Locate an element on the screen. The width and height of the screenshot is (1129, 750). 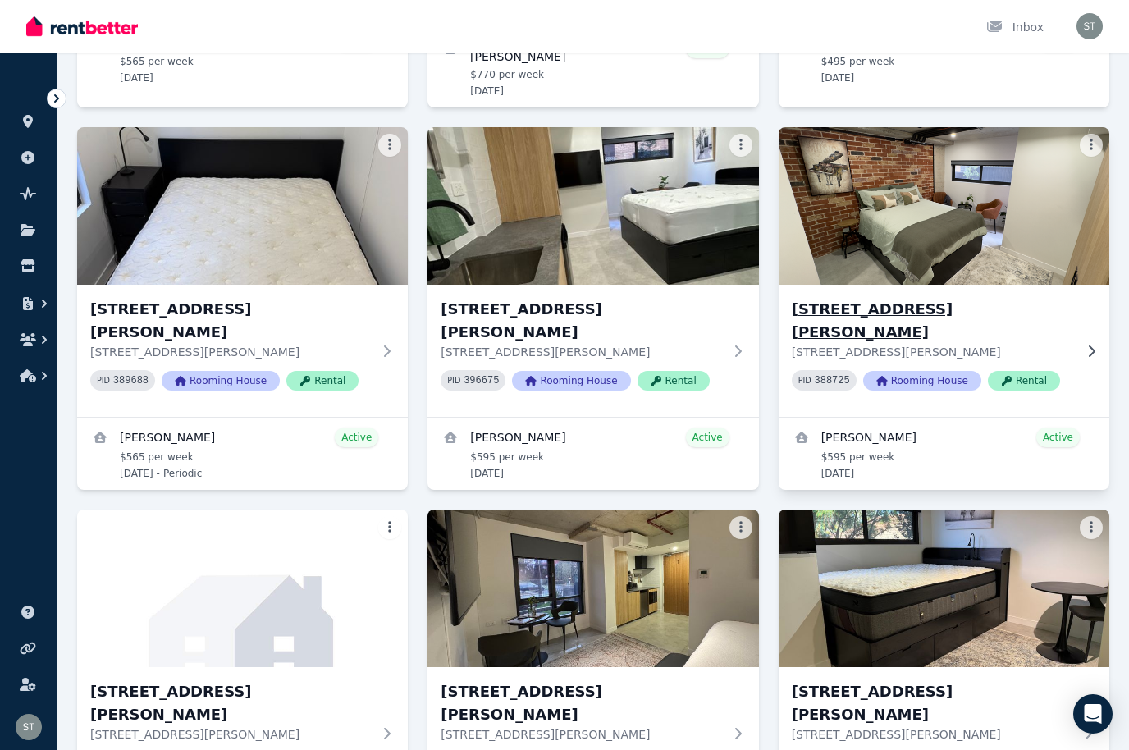
code: 396675 is located at coordinates (481, 381).